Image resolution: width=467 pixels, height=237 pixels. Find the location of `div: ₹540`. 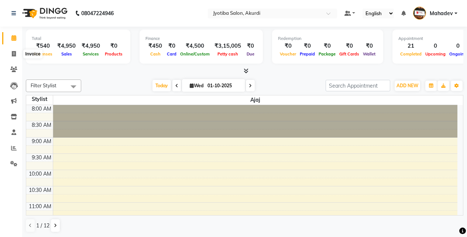

div: ₹540 is located at coordinates (43, 46).